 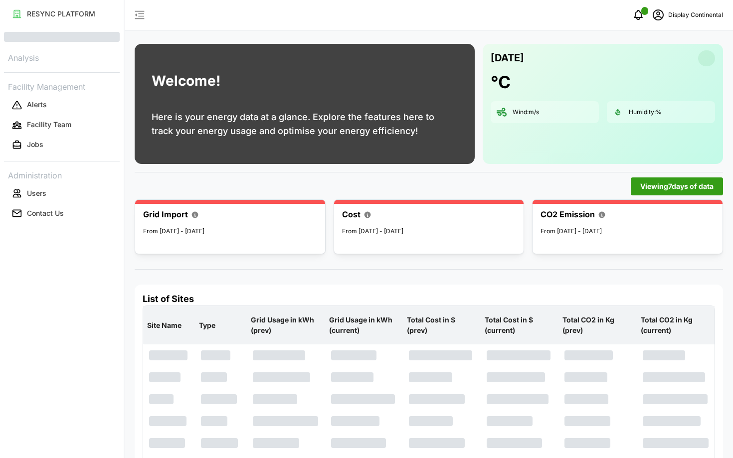 I want to click on p: Total CO2 in Kg (current), so click(x=676, y=325).